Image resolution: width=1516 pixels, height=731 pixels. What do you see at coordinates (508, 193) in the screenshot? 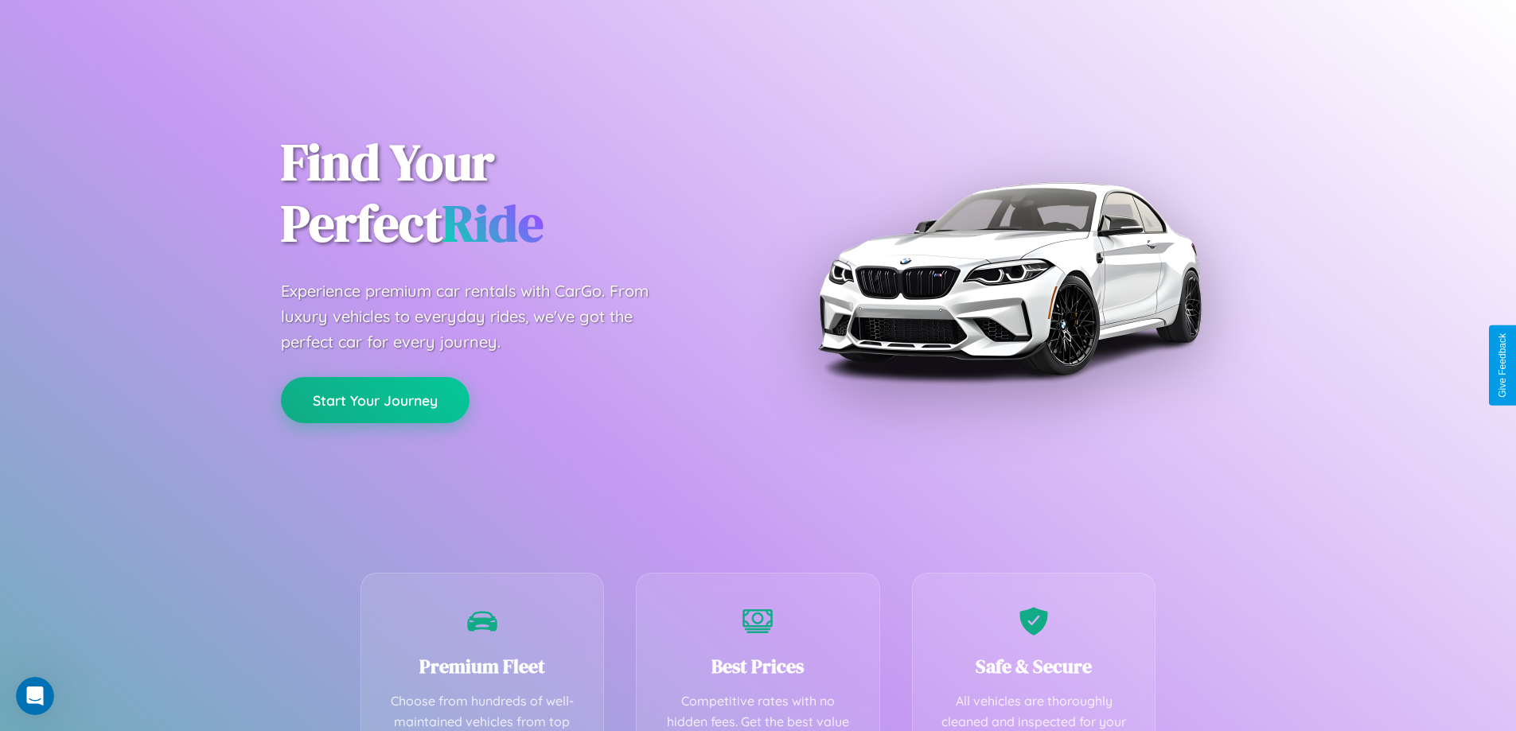
I see `h1: Find Your Perfect` at bounding box center [508, 193].